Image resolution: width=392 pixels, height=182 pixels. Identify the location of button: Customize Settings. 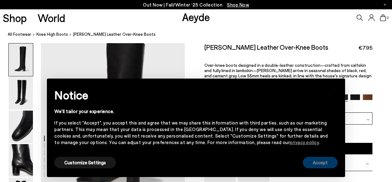
(85, 163).